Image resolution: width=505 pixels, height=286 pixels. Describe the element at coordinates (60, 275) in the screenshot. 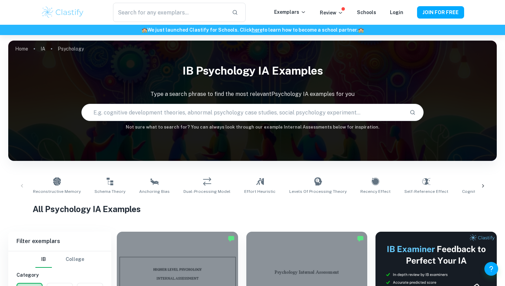

I see `h6: Category` at that location.